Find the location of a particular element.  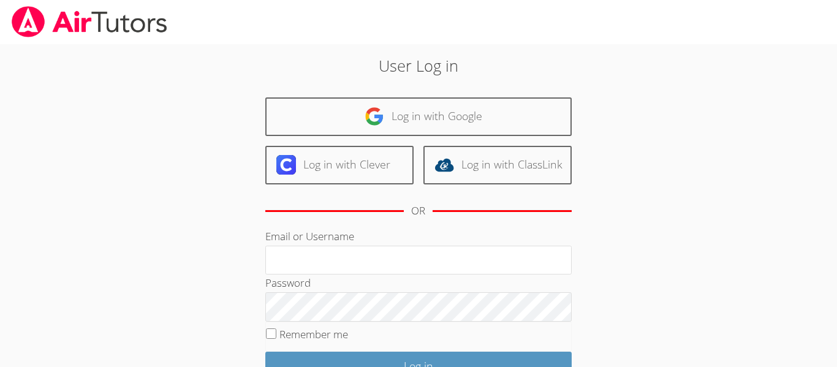

a: Log in with Google is located at coordinates (418, 116).